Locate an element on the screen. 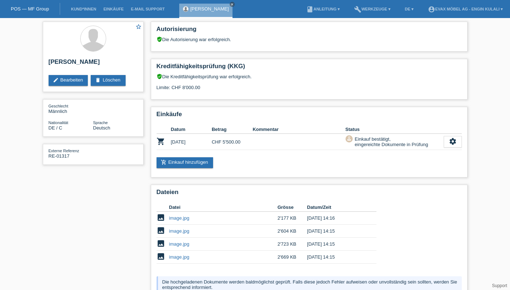  i: build is located at coordinates (358, 9).